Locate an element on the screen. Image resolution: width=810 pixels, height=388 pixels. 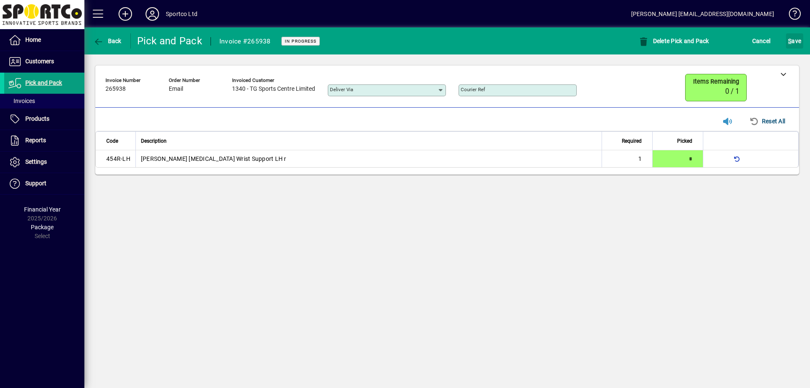
span: Reset All is located at coordinates (767, 121).